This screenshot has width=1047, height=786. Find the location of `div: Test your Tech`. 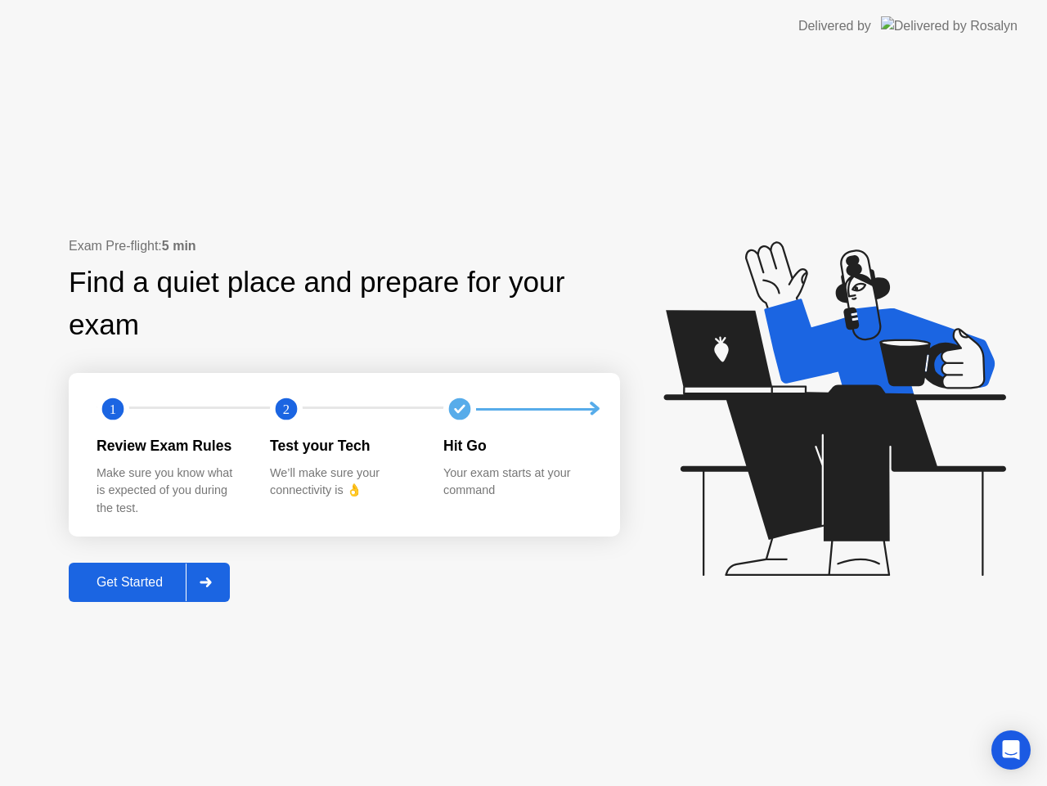

div: Test your Tech is located at coordinates (344, 446).